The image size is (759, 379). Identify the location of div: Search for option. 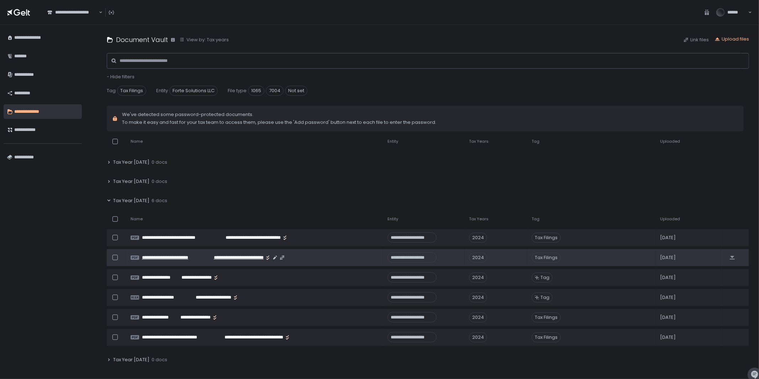
(73, 12).